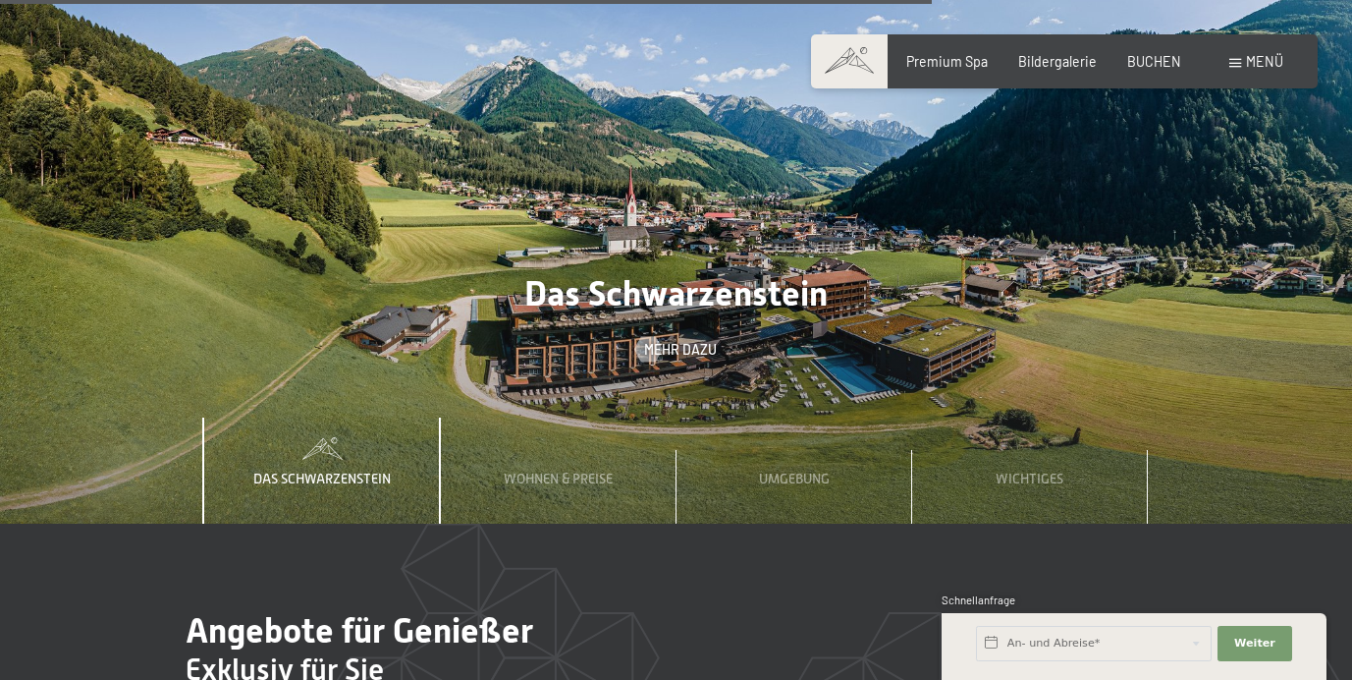 Image resolution: width=1352 pixels, height=680 pixels. Describe the element at coordinates (1255, 643) in the screenshot. I see `span: Weiter` at that location.